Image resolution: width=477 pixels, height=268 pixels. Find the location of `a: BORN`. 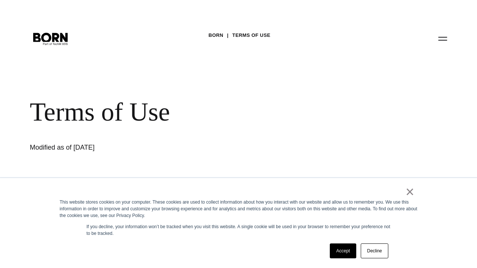

a: BORN is located at coordinates (216, 35).